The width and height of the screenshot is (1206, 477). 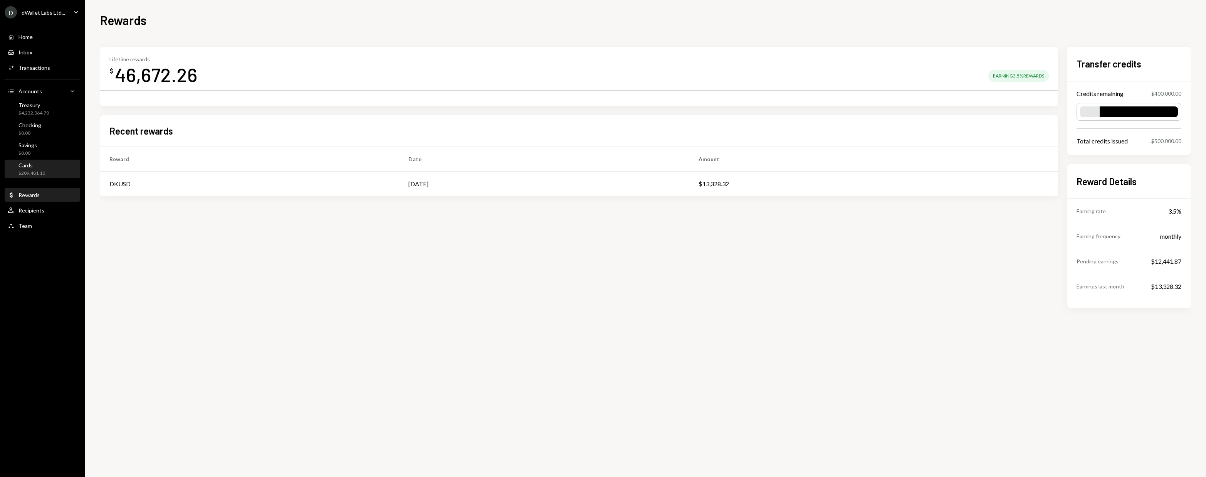 I want to click on div: dWallet Labs Ltd..., so click(x=43, y=12).